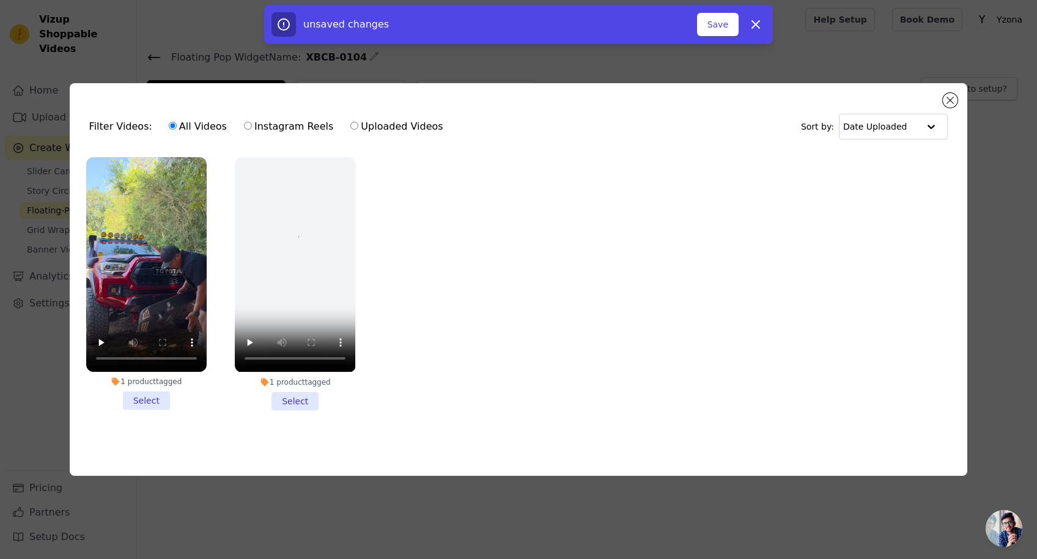 Image resolution: width=1037 pixels, height=559 pixels. Describe the element at coordinates (874, 127) in the screenshot. I see `div: Sort by:` at that location.